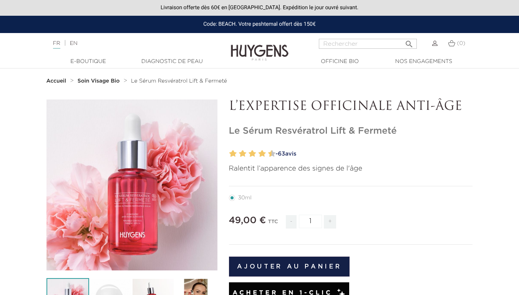 The width and height of the screenshot is (519, 295). Describe the element at coordinates (233, 154) in the screenshot. I see `label: 2` at that location.